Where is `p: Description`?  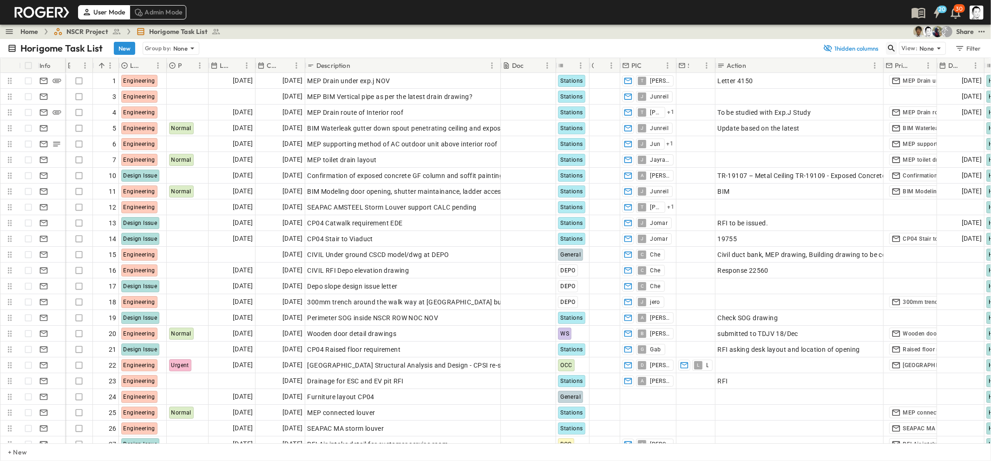
p: Description is located at coordinates (333, 66).